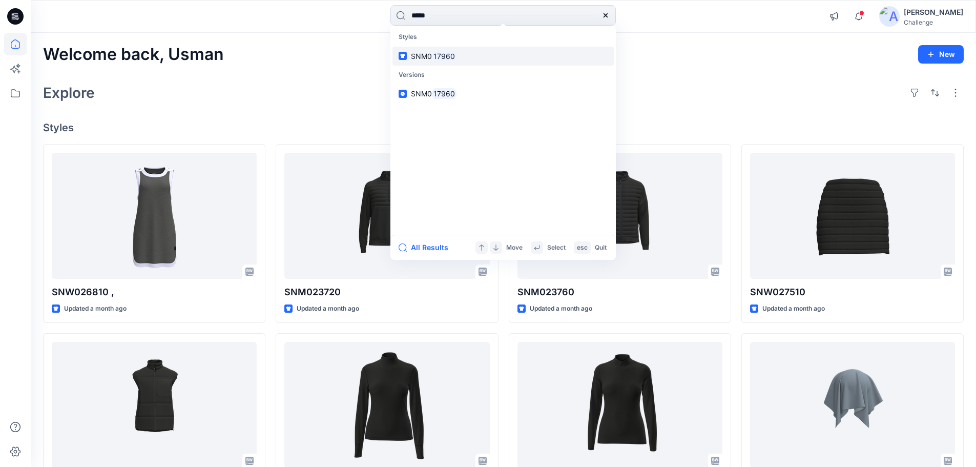 The height and width of the screenshot is (467, 976). What do you see at coordinates (514, 247) in the screenshot?
I see `p: Move` at bounding box center [514, 247].